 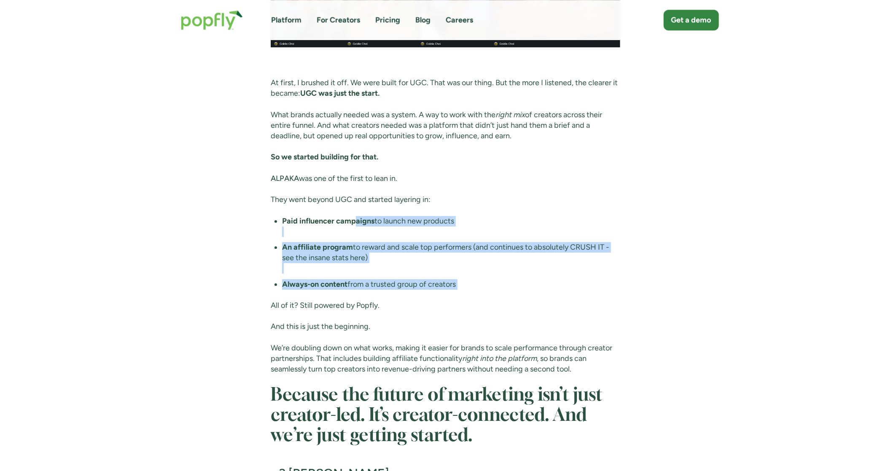 I want to click on a: Platform, so click(x=287, y=20).